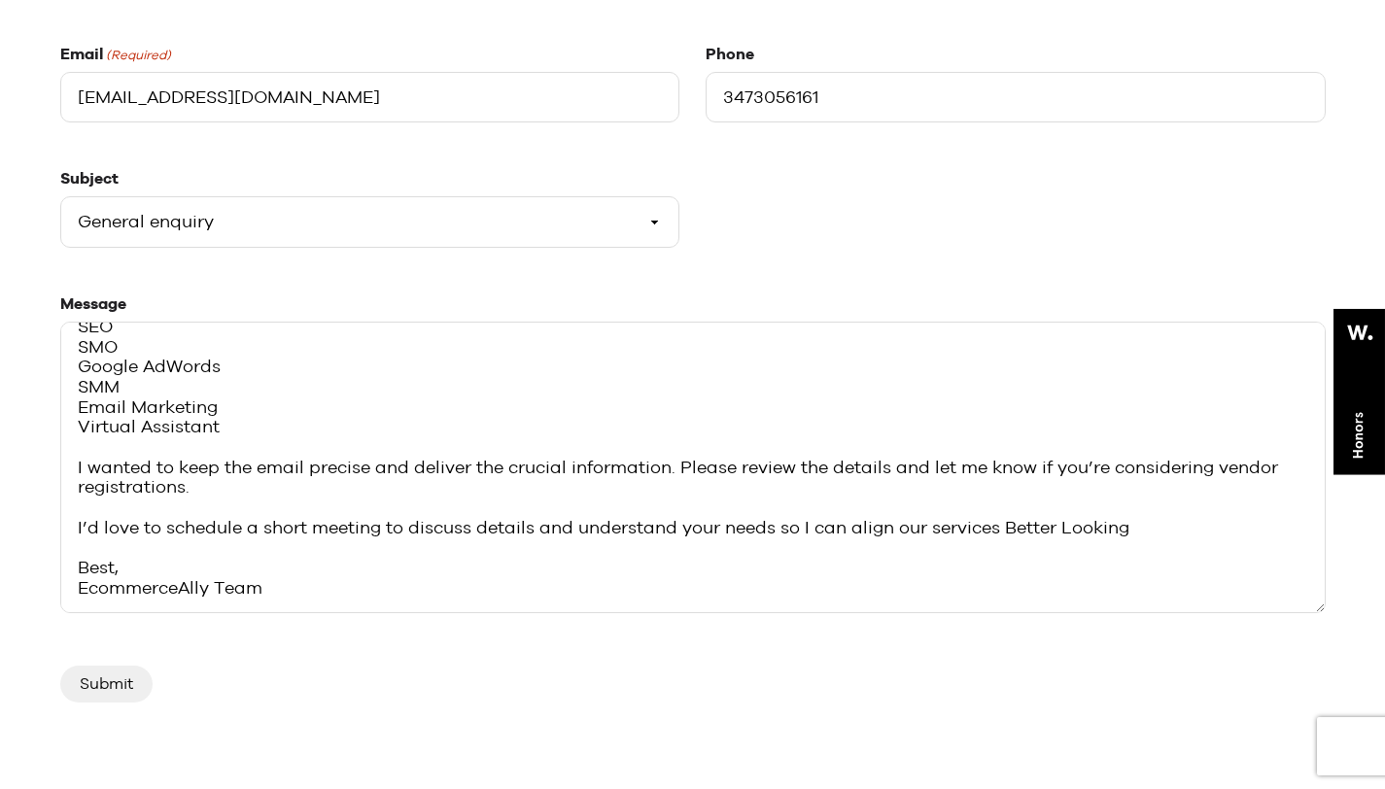 Image resolution: width=1385 pixels, height=789 pixels. What do you see at coordinates (93, 304) in the screenshot?
I see `label: Message` at bounding box center [93, 304].